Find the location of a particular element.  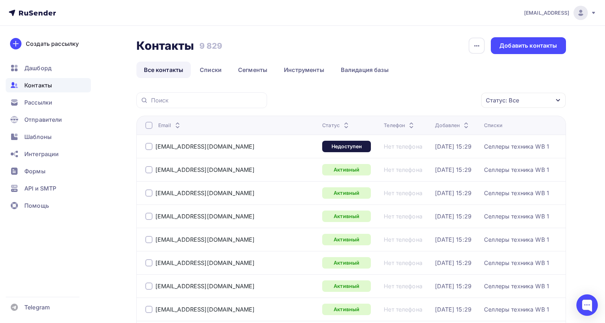

h2: Контакты is located at coordinates (165, 46).